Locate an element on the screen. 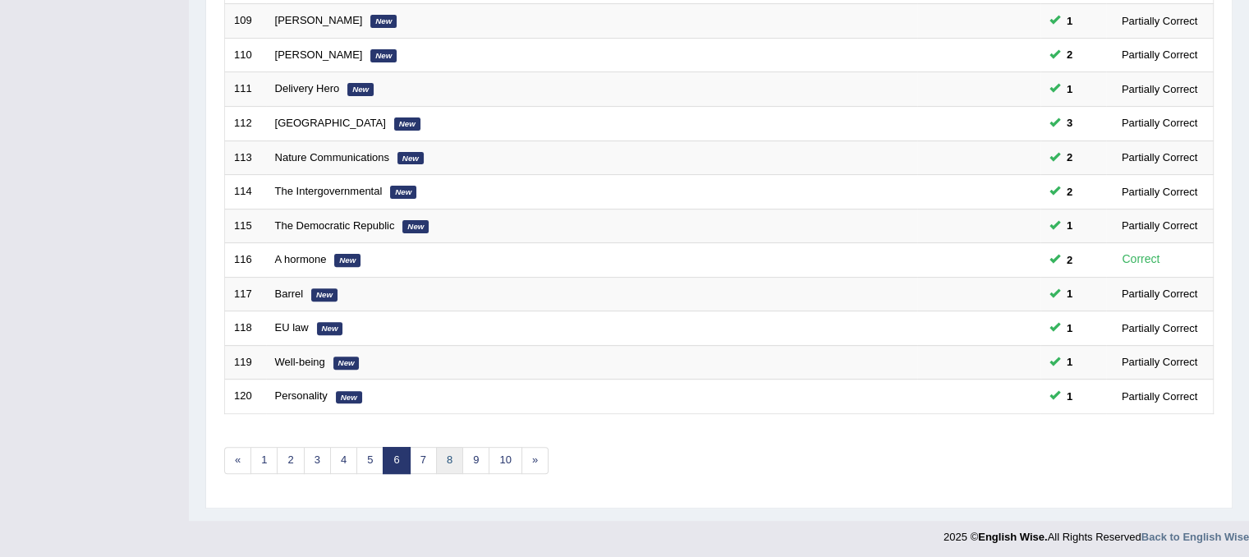  td: 109 is located at coordinates (246, 21).